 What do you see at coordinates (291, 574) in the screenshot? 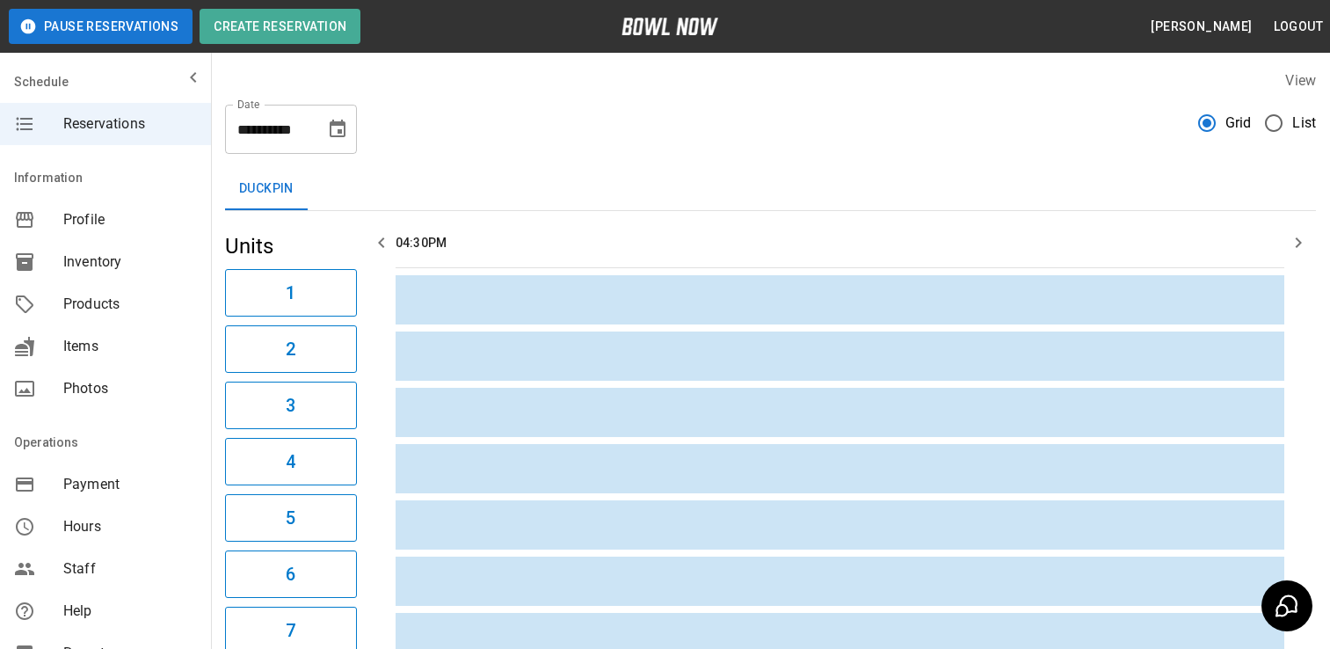
I see `button: 6` at bounding box center [291, 574].